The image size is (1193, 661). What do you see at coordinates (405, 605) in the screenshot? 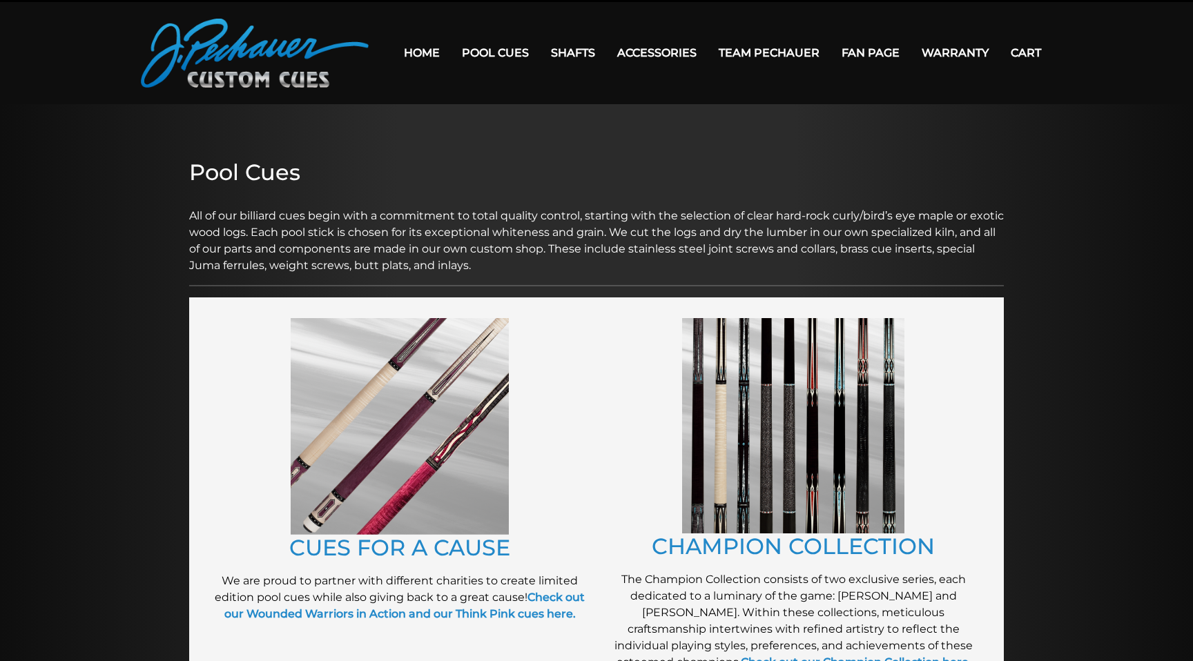
I see `a: Check out our Wounded Warriors in Action and our Think Pink cues here.` at bounding box center [405, 605].